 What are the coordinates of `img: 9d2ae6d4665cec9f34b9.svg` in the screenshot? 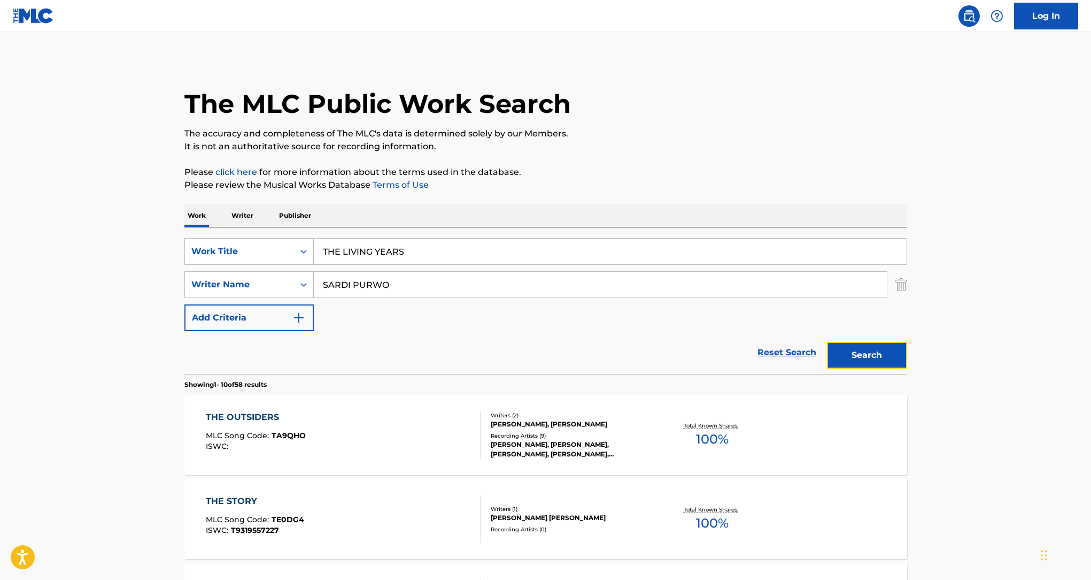 It's located at (299, 318).